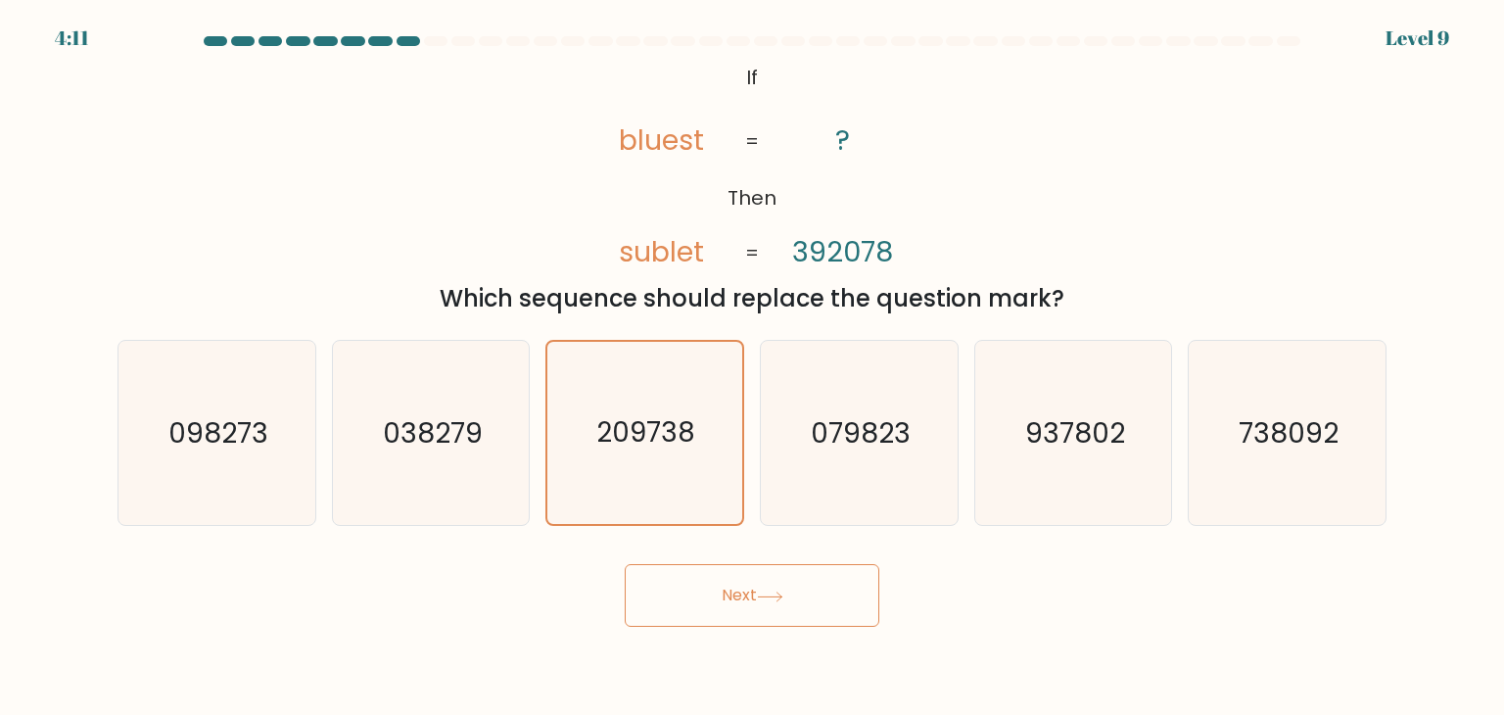  Describe the element at coordinates (861, 433) in the screenshot. I see `text: 079823` at that location.